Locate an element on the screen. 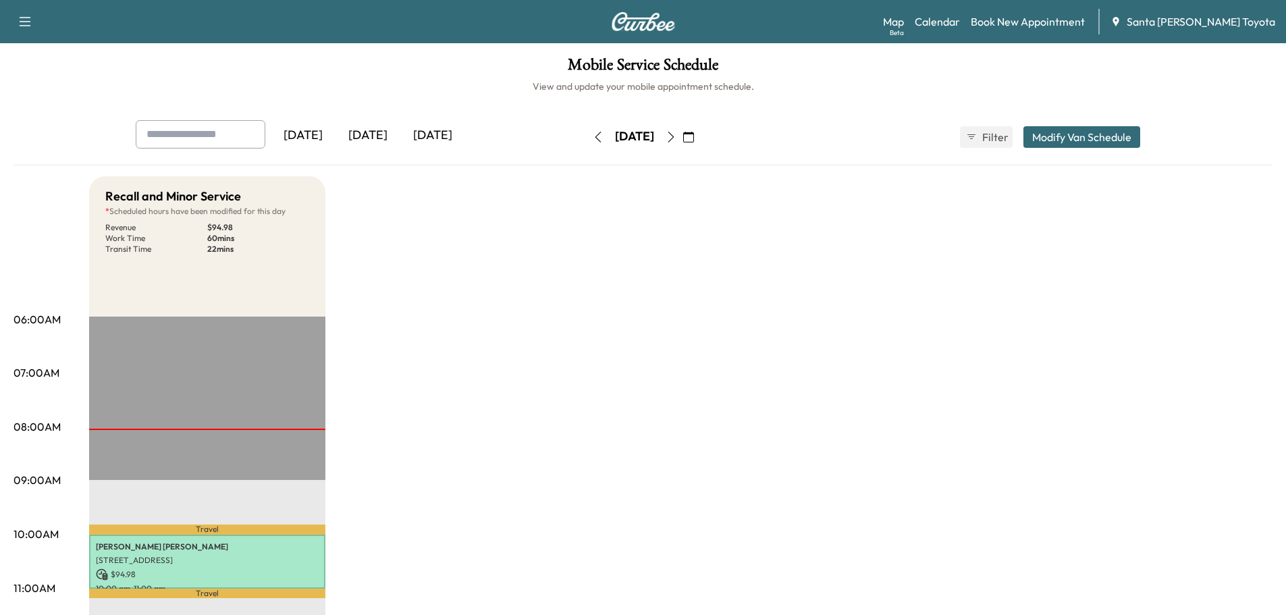  p: 10:00AM is located at coordinates (36, 534).